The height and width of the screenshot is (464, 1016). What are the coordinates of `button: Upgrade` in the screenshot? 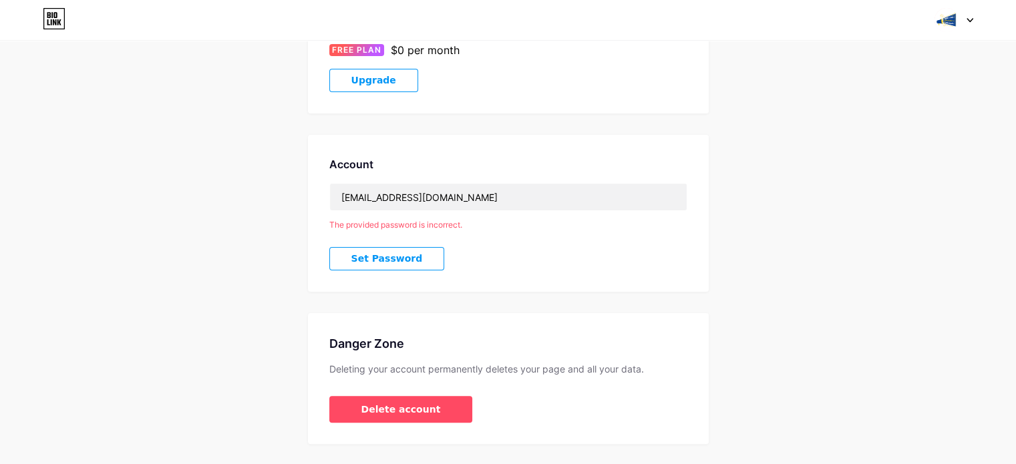 It's located at (373, 80).